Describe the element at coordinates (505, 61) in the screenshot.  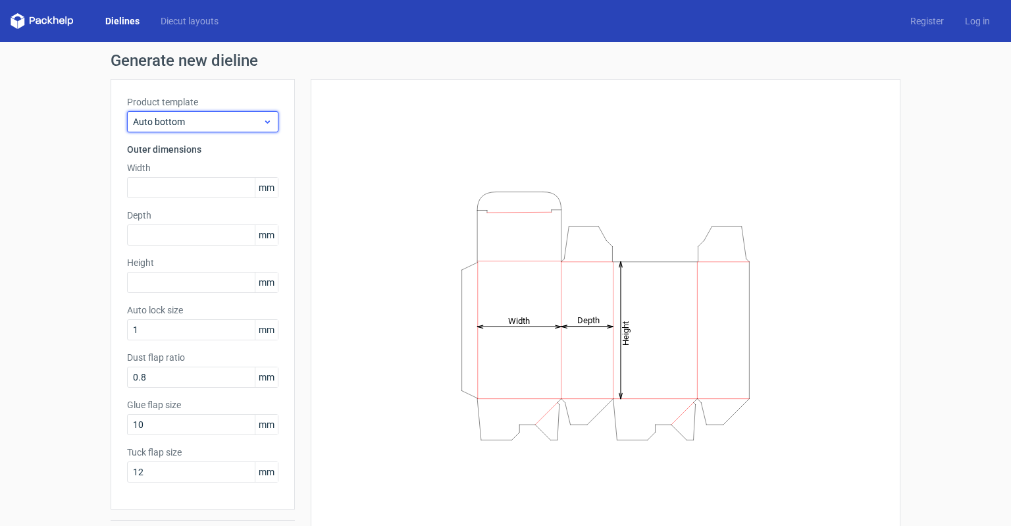
I see `h1: Generate new dieline` at that location.